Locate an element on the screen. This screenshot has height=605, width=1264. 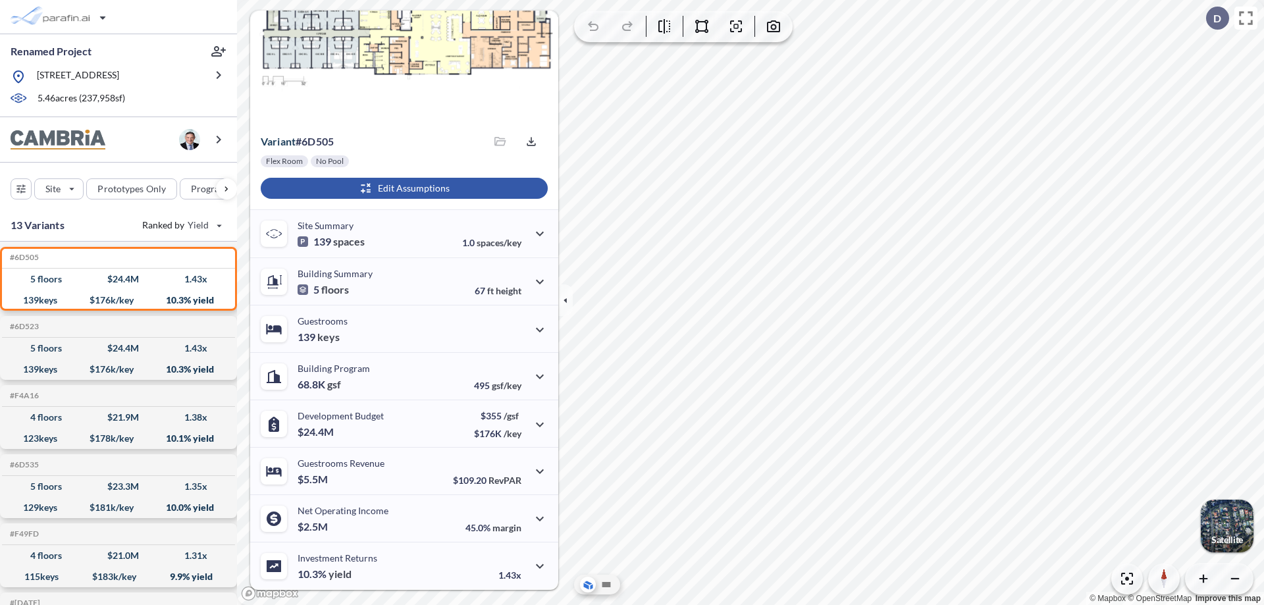
span: /key is located at coordinates (512, 433).